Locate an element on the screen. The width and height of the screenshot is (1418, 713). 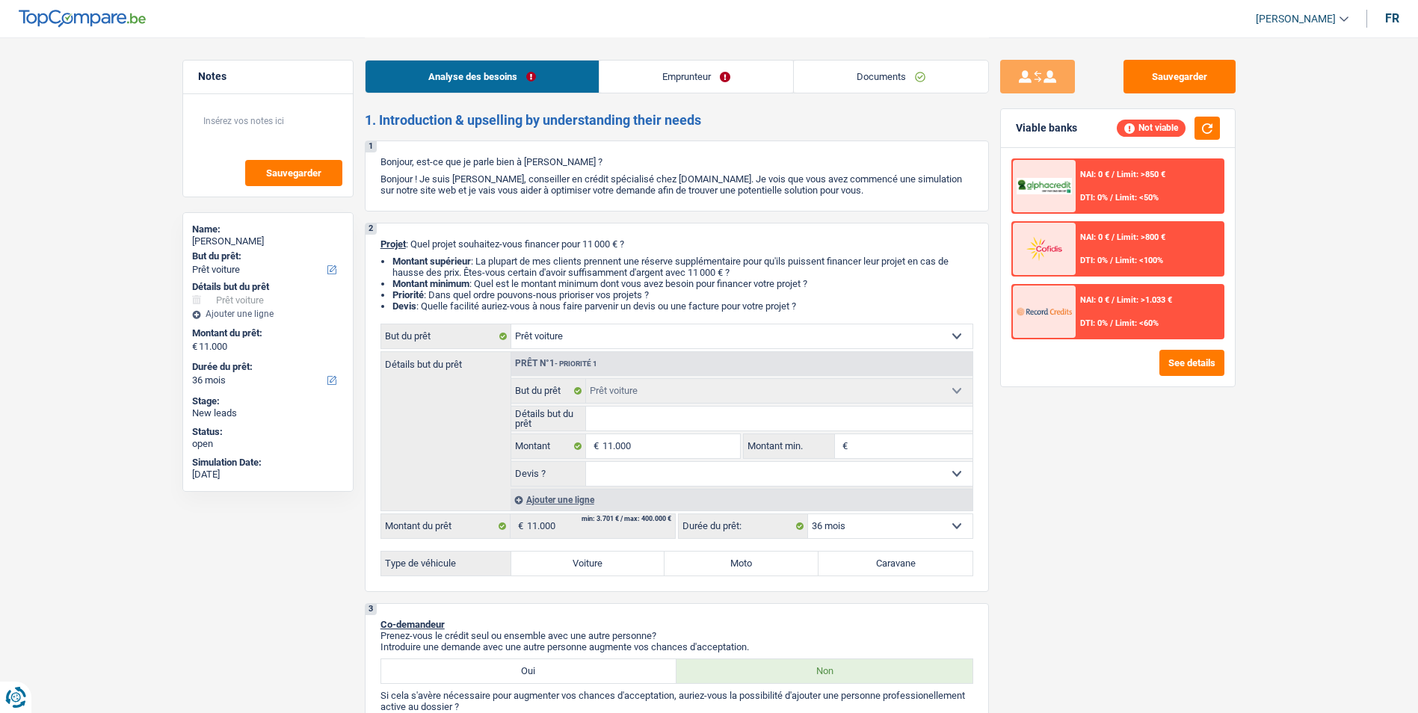
strong: Montant supérieur is located at coordinates (431, 261).